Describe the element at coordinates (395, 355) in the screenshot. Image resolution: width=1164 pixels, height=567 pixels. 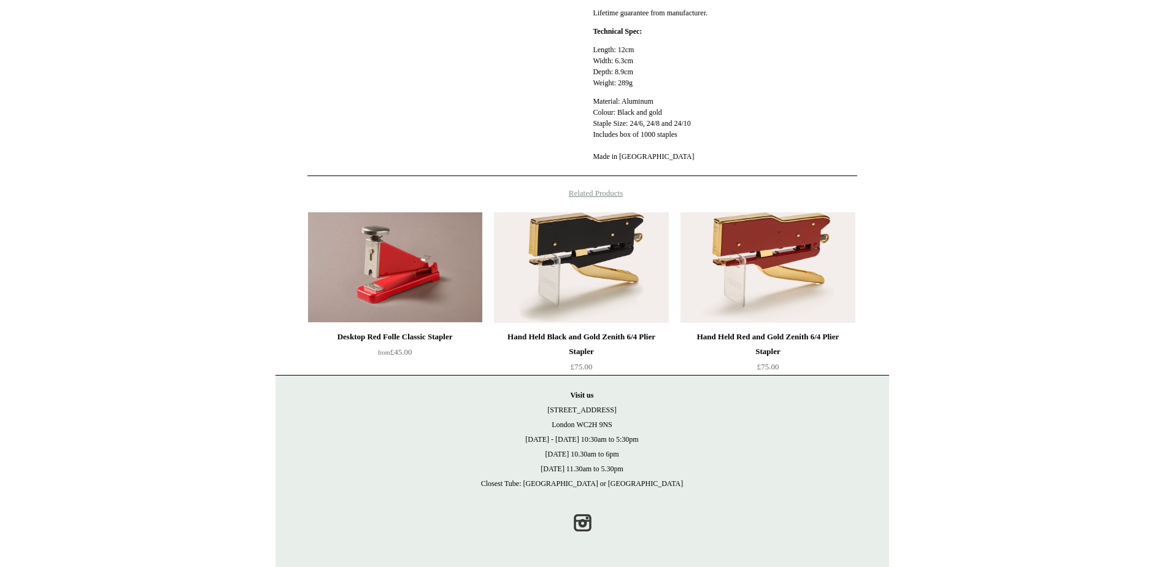
I see `a: Desktop Red Folle Classic Stapler from£45.00` at that location.